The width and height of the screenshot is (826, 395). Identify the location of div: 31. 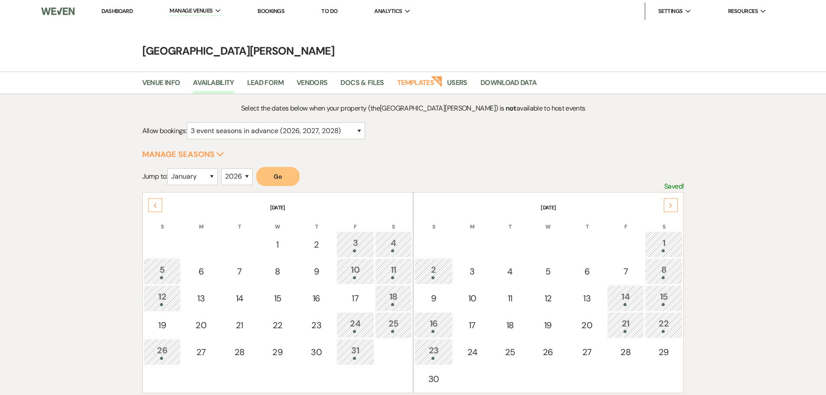
(355, 352).